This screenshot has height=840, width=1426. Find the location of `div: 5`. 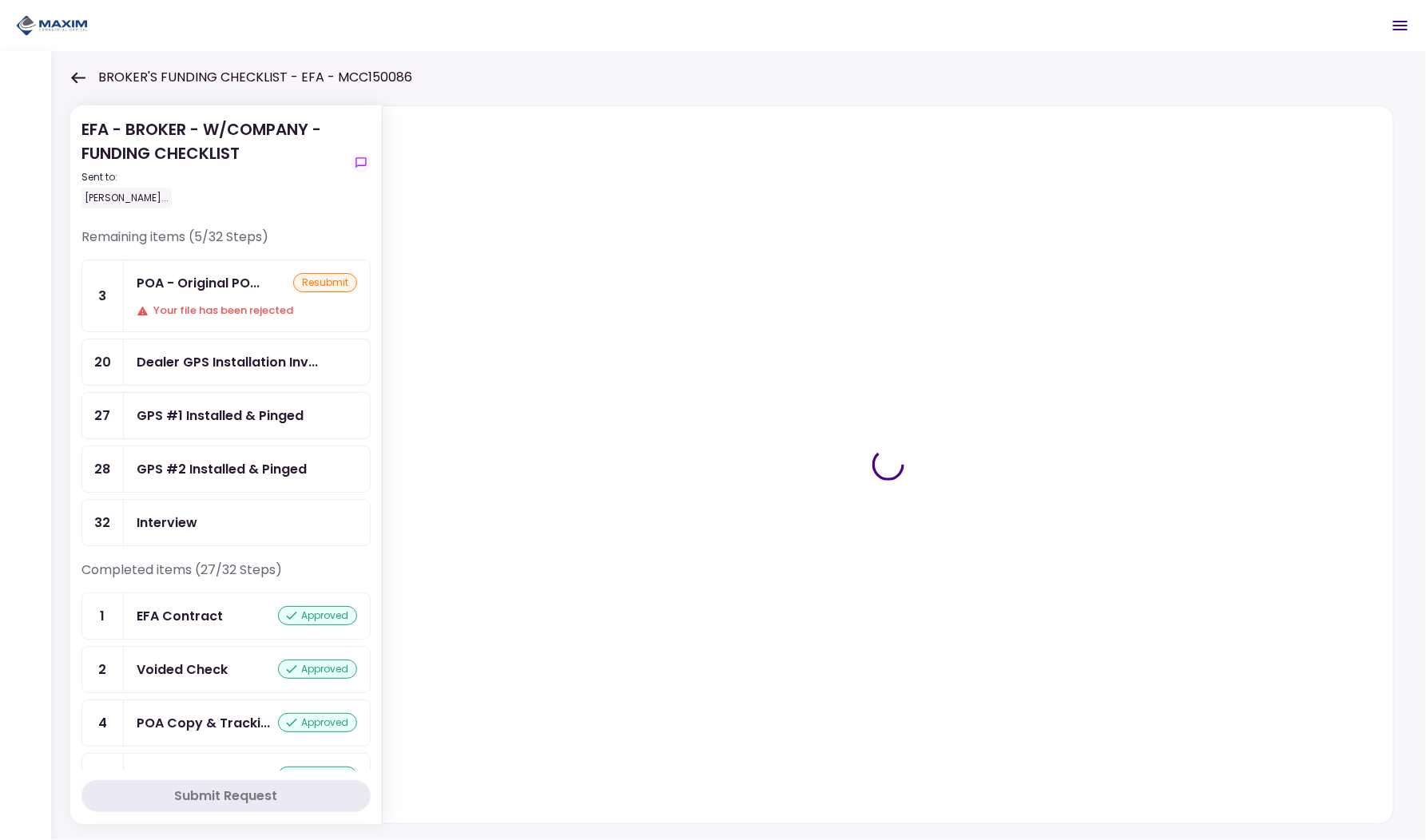

div: 5 is located at coordinates (103, 776).